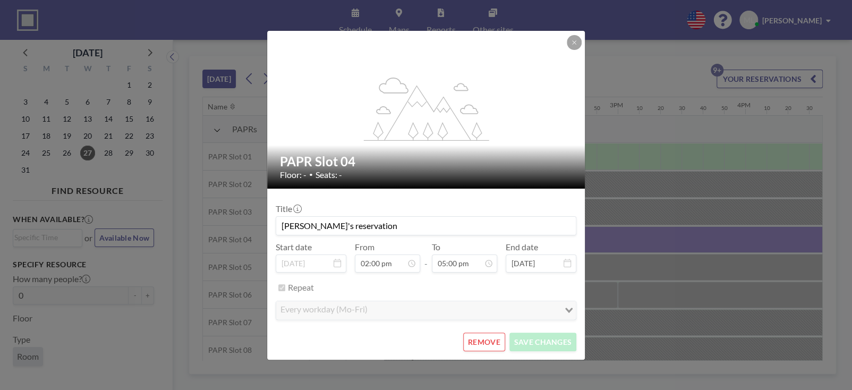 Image resolution: width=852 pixels, height=390 pixels. I want to click on g: flex-grow: 1.2;, so click(426, 108).